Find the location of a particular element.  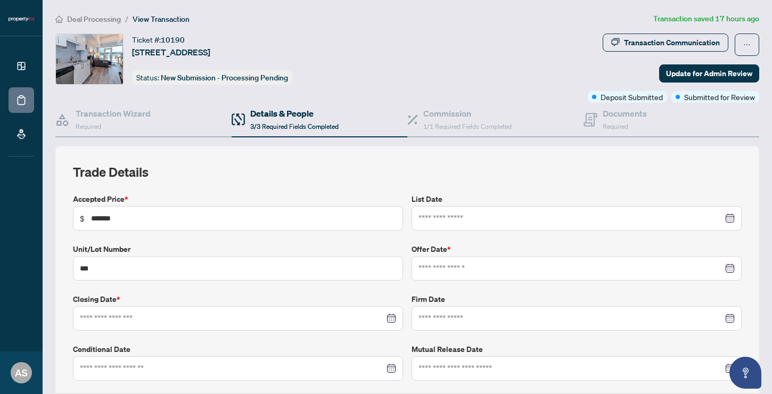

label: Accepted Price is located at coordinates (238, 199).